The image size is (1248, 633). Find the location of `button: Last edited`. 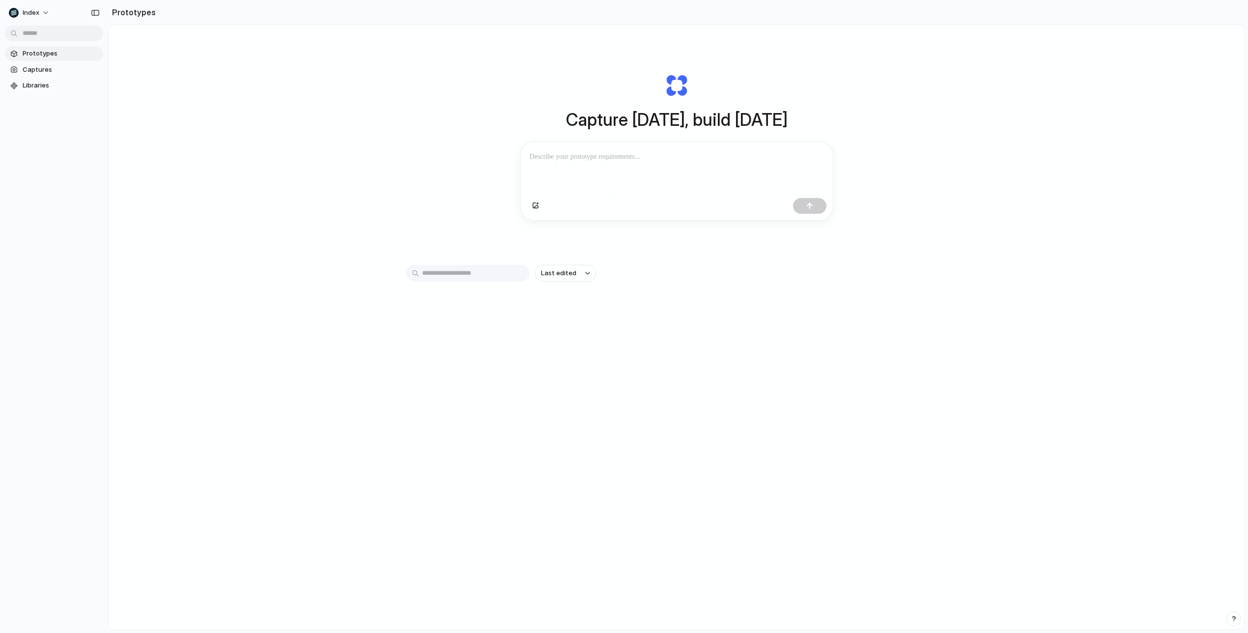

button: Last edited is located at coordinates (566, 273).